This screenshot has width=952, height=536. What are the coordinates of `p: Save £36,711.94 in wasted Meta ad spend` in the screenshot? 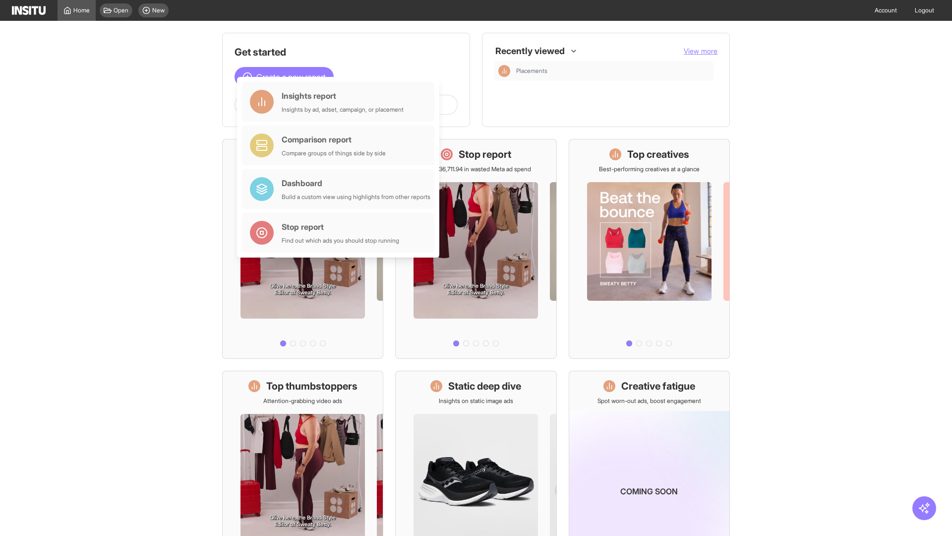 It's located at (476, 169).